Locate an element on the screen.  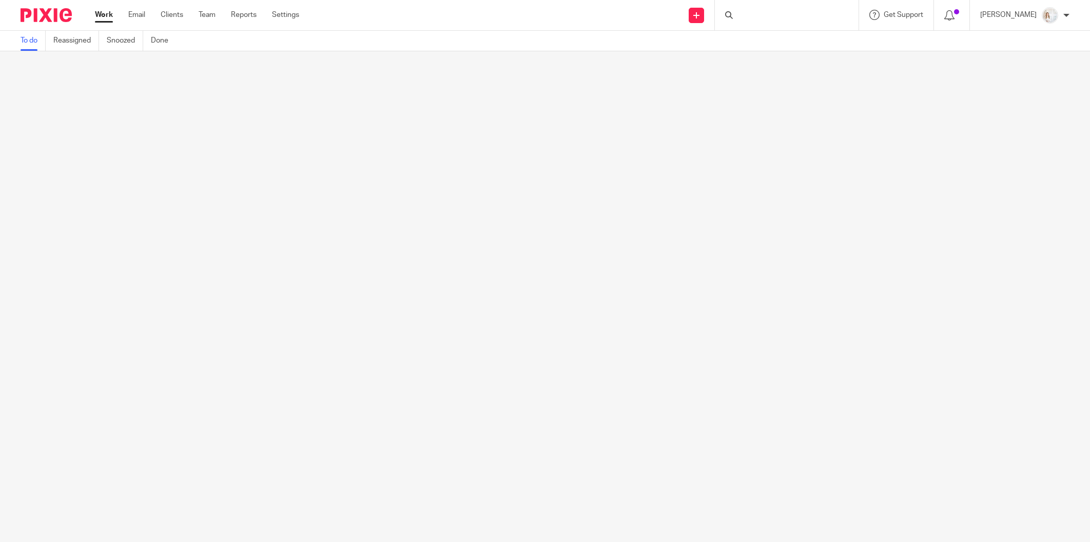
img: Image.jpeg is located at coordinates (1050, 15).